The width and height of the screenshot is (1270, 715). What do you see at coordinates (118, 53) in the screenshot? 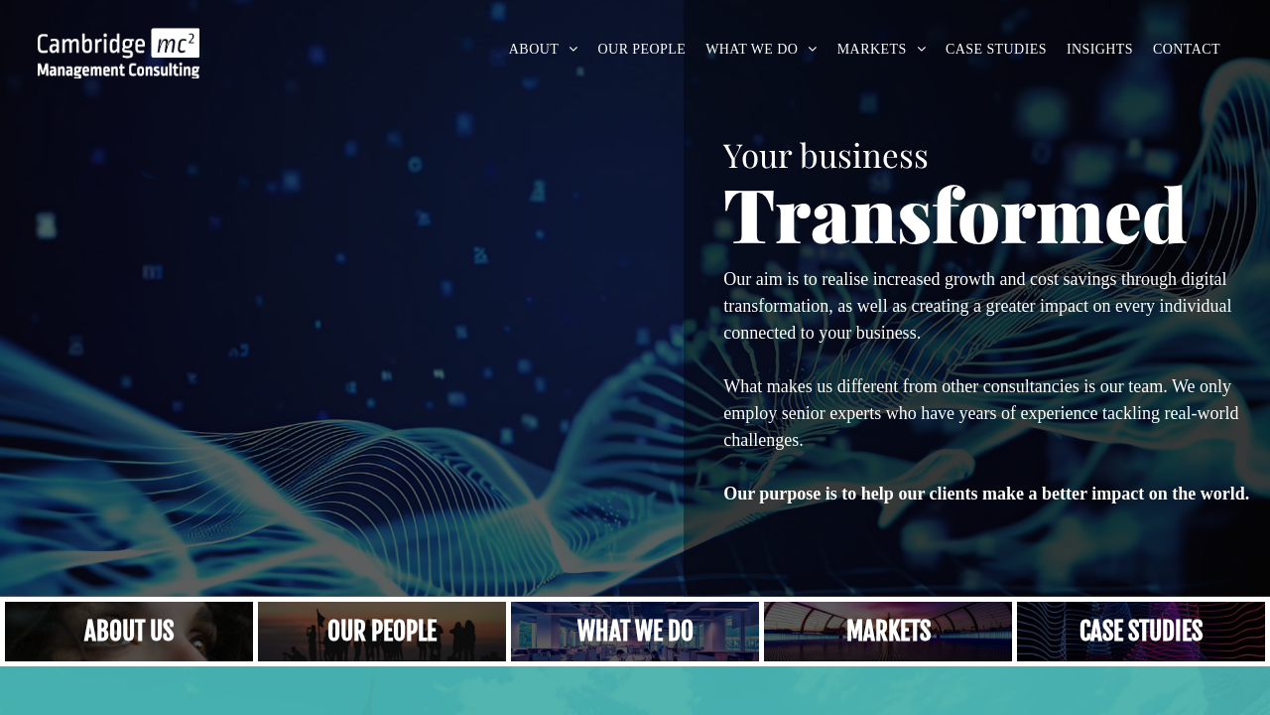
I see `img: Go to Homepage` at bounding box center [118, 53].